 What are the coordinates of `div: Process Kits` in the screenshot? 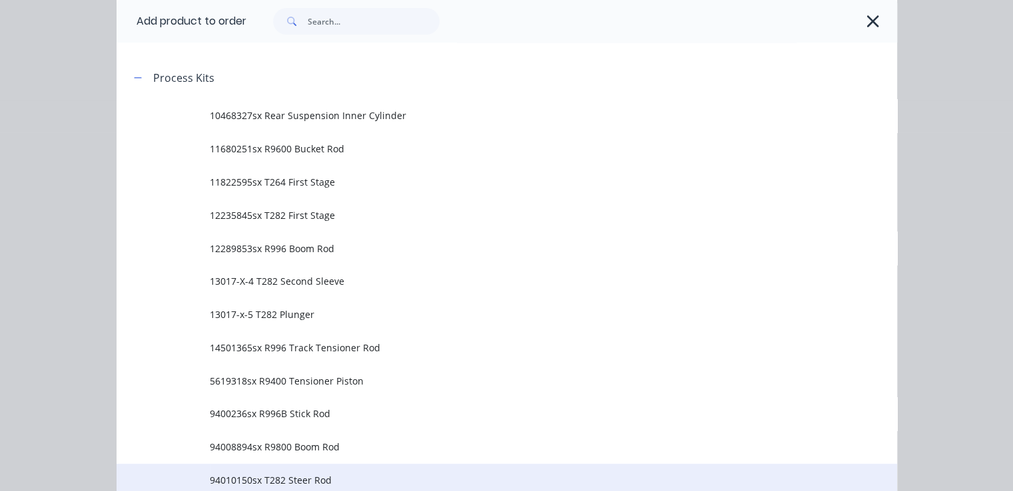 It's located at (184, 78).